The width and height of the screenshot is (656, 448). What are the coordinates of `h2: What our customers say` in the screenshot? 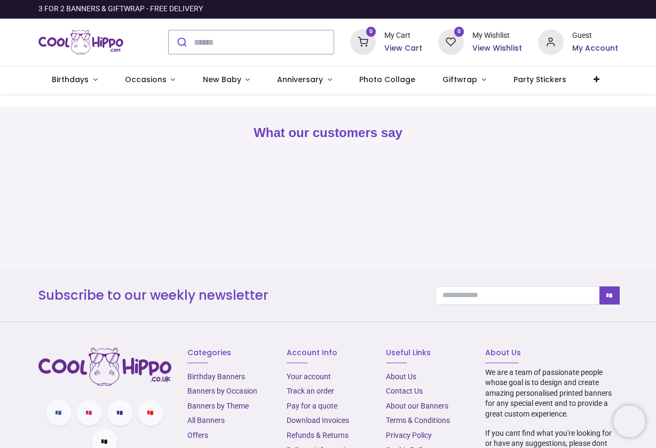 It's located at (328, 133).